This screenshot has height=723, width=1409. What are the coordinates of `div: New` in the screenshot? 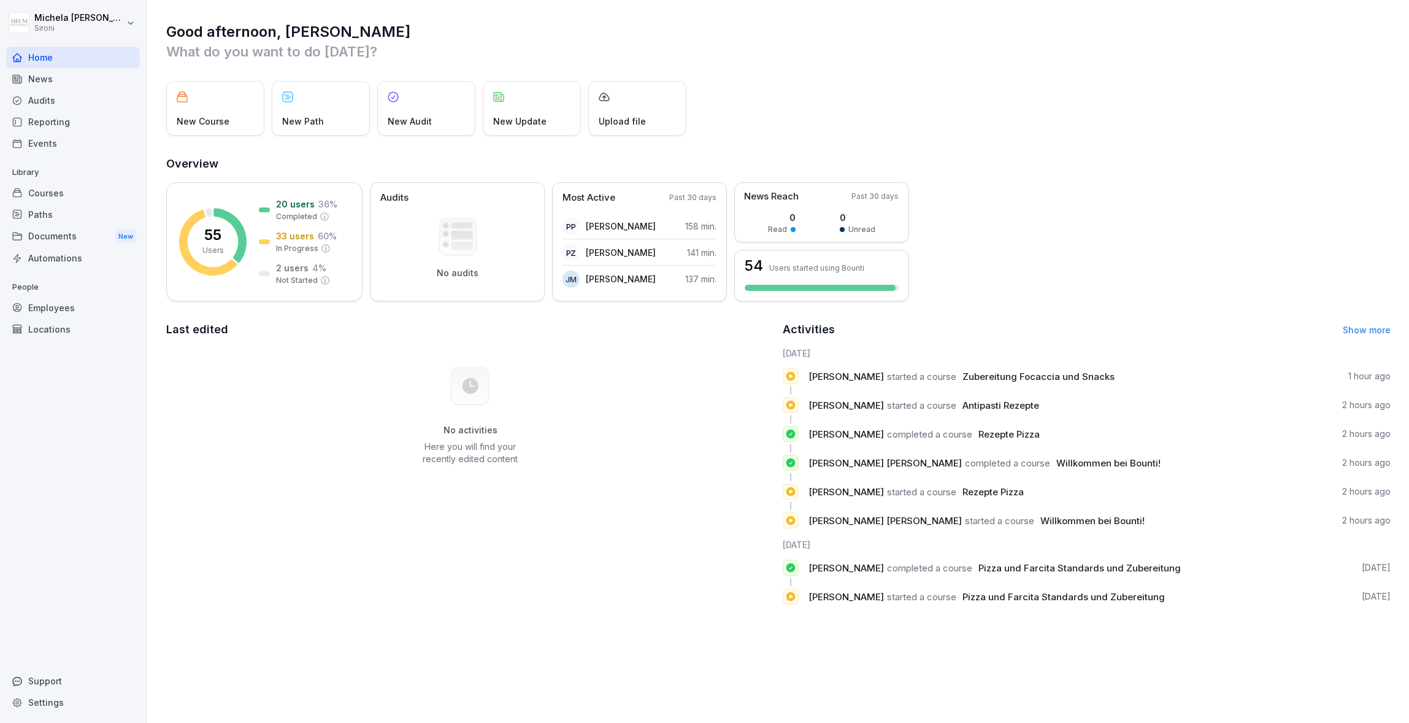 It's located at (126, 236).